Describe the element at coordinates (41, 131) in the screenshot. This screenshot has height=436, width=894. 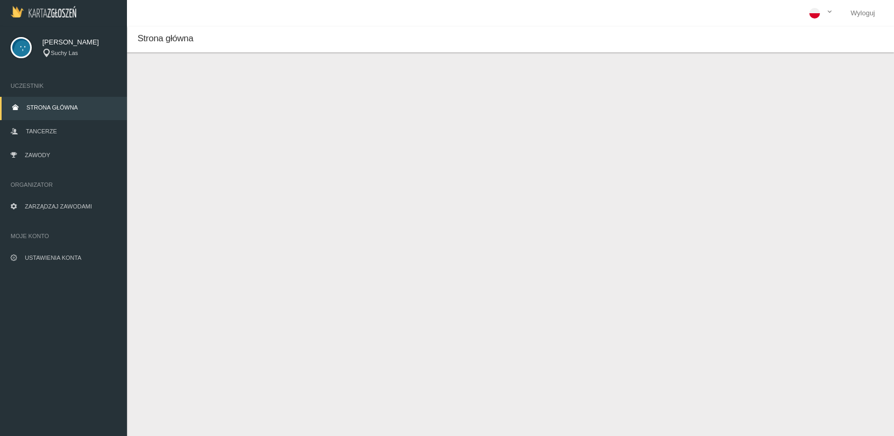
I see `span: Tancerze` at that location.